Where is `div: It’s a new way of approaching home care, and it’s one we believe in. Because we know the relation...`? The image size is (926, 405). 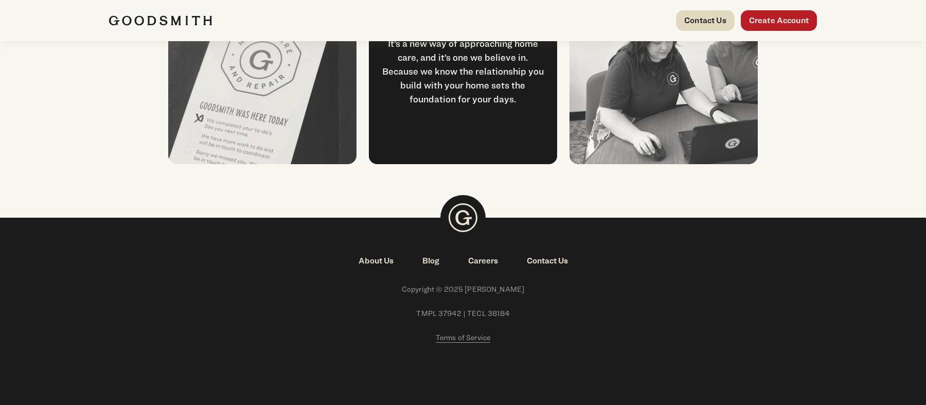
div: It’s a new way of approaching home care, and it’s one we believe in. Because we know the relation... is located at coordinates (463, 71).